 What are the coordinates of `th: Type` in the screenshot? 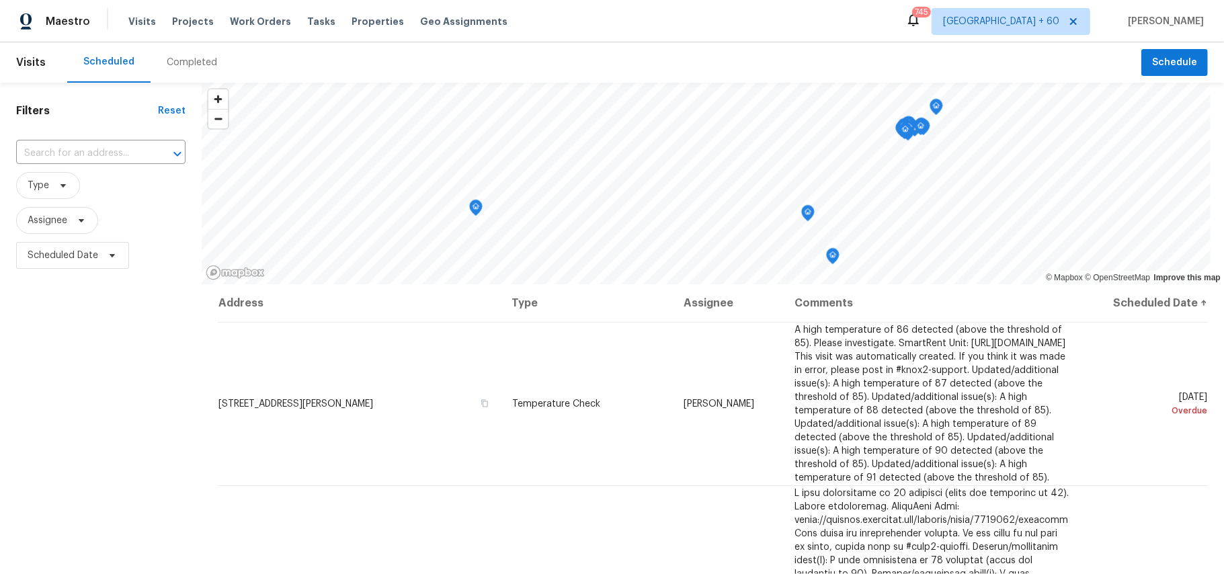 It's located at (587, 303).